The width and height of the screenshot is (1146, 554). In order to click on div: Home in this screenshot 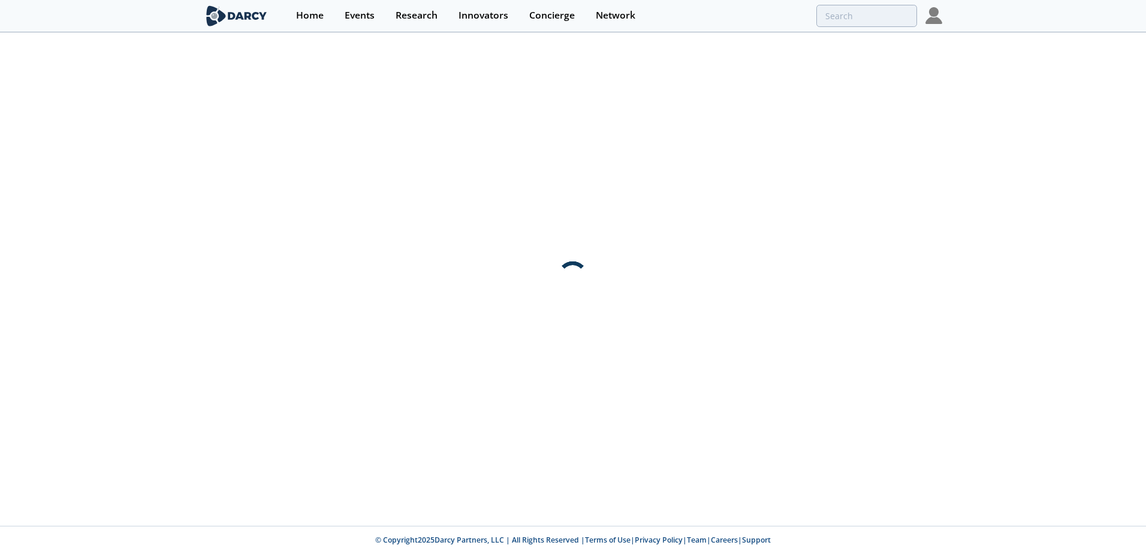, I will do `click(310, 16)`.